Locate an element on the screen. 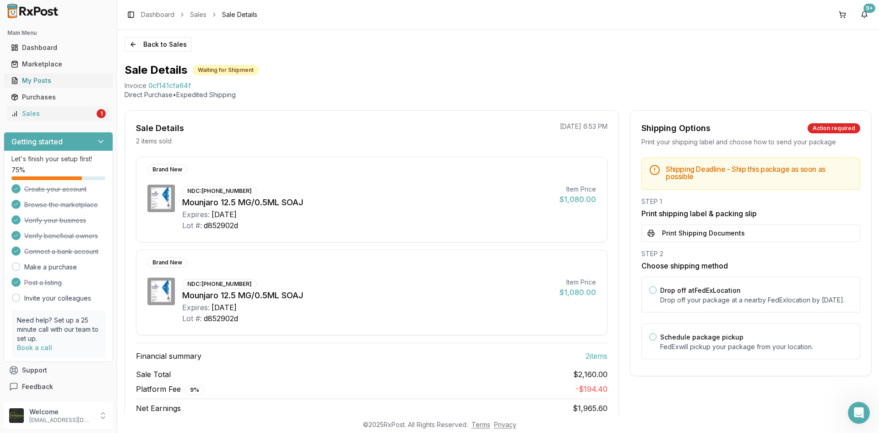 This screenshot has width=879, height=433. div: Shipping Options is located at coordinates (676, 128).